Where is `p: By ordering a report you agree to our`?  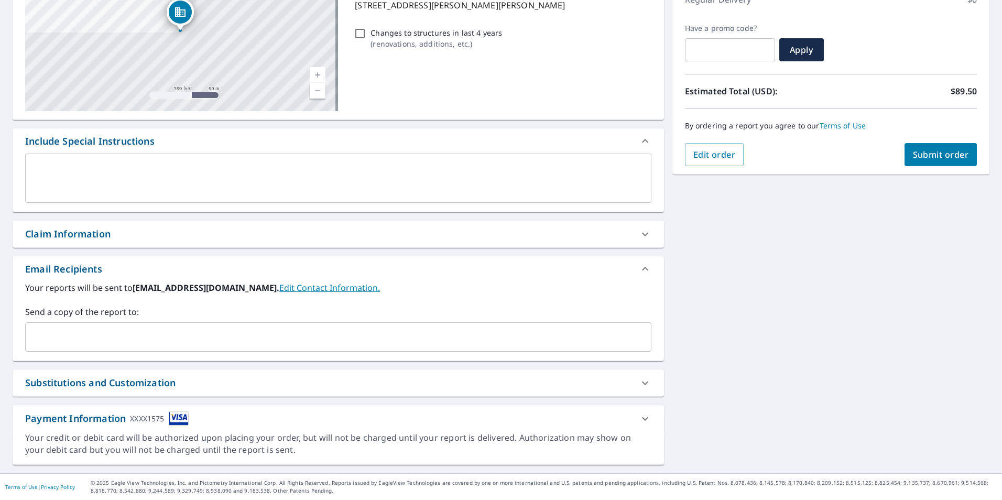 p: By ordering a report you agree to our is located at coordinates (830, 126).